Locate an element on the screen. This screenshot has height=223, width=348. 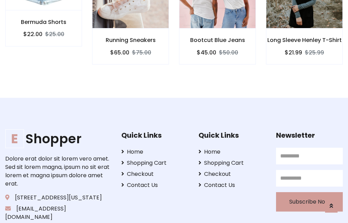
h6: $21.99 is located at coordinates (293, 52).